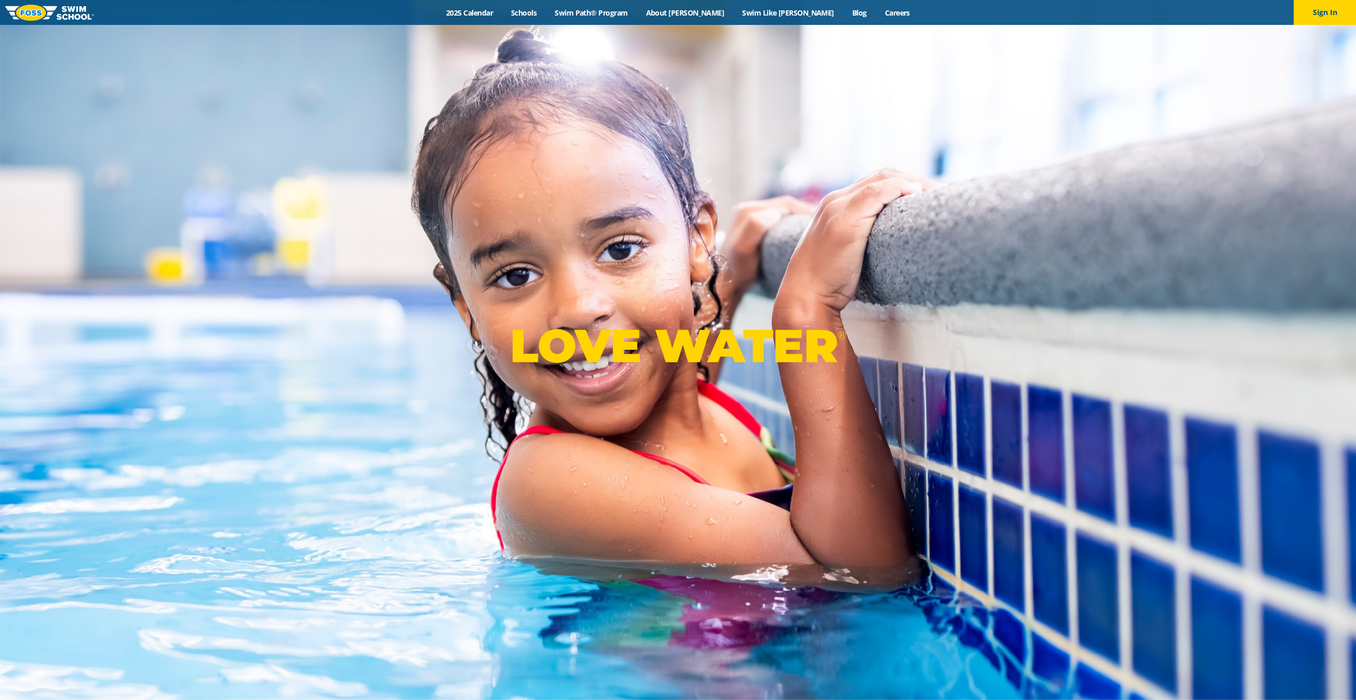  Describe the element at coordinates (524, 12) in the screenshot. I see `a: Schools` at that location.